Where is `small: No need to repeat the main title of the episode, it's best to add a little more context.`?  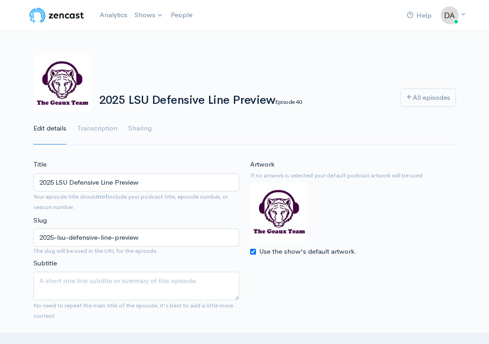 small: No need to repeat the main title of the episode, it's best to add a little more context. is located at coordinates (133, 311).